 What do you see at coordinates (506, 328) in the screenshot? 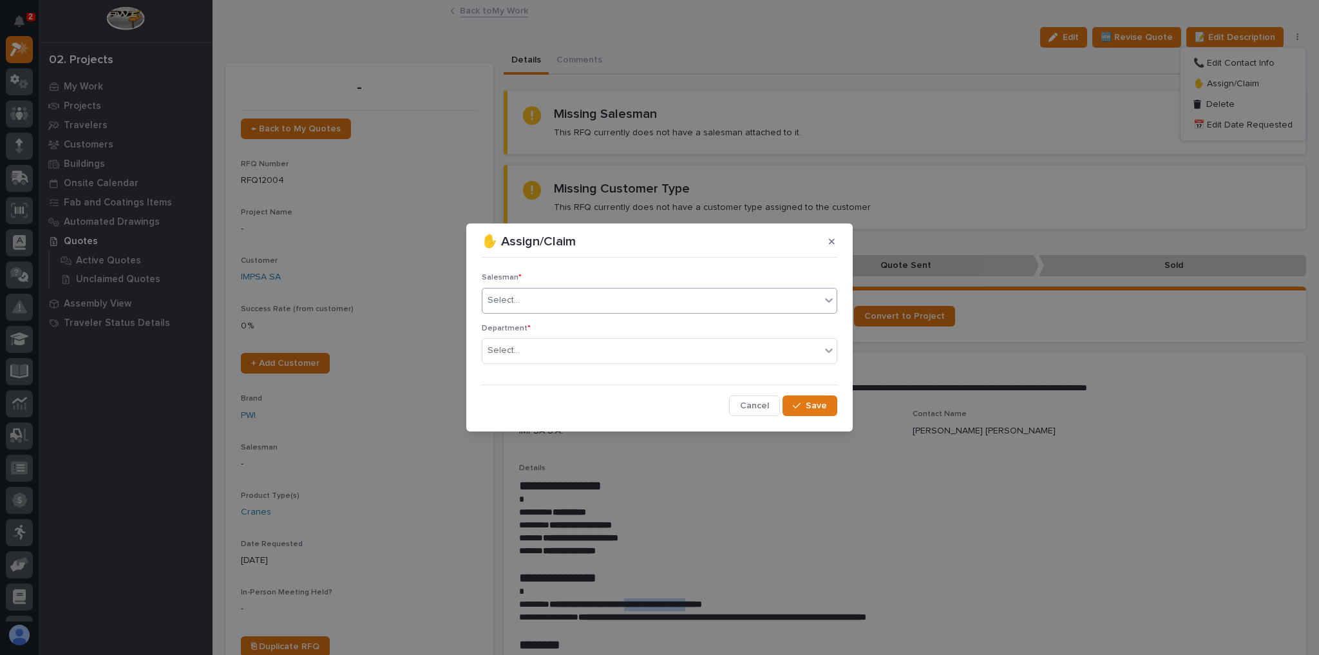
I see `span: Department` at bounding box center [506, 328].